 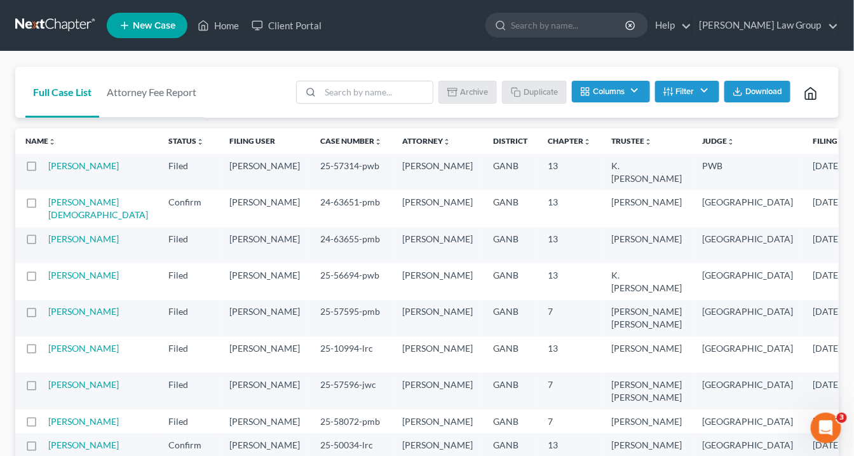 I want to click on a: Trusteeunfold_more, so click(x=632, y=141).